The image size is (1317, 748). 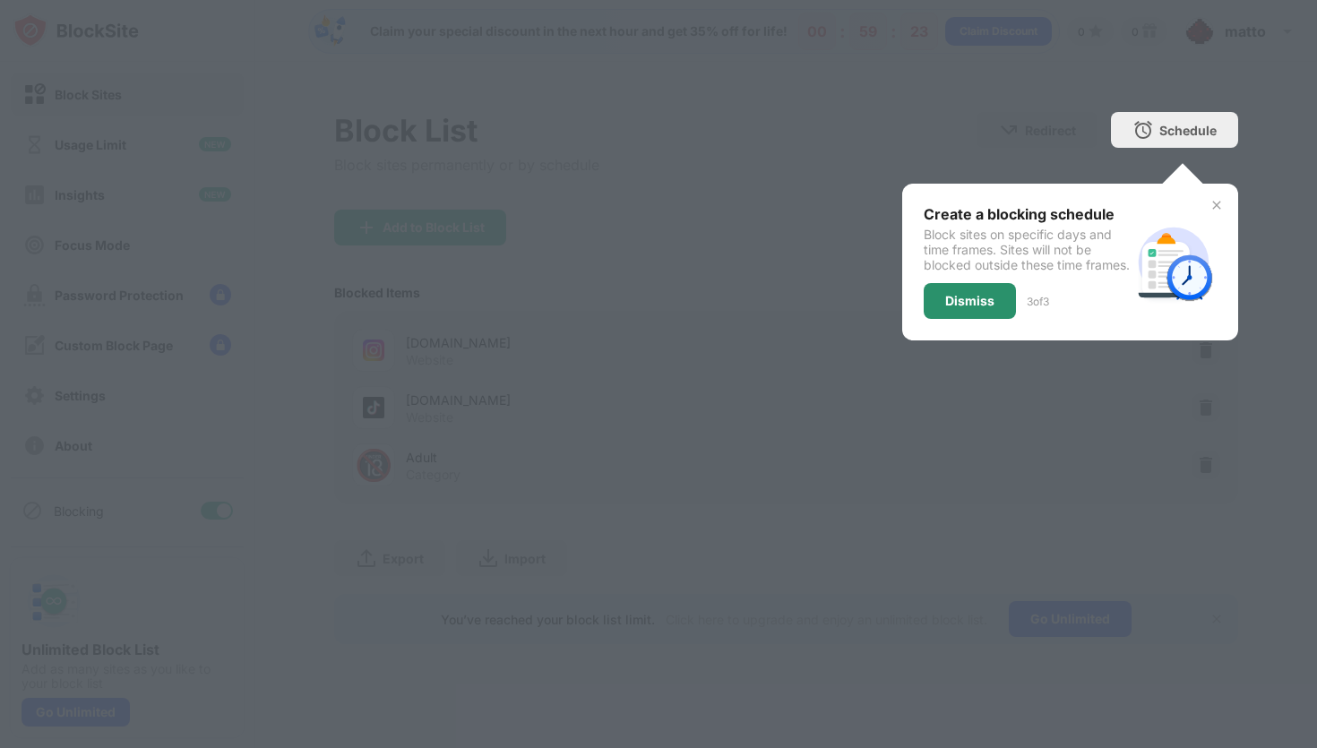 What do you see at coordinates (1188, 130) in the screenshot?
I see `div: Schedule` at bounding box center [1188, 130].